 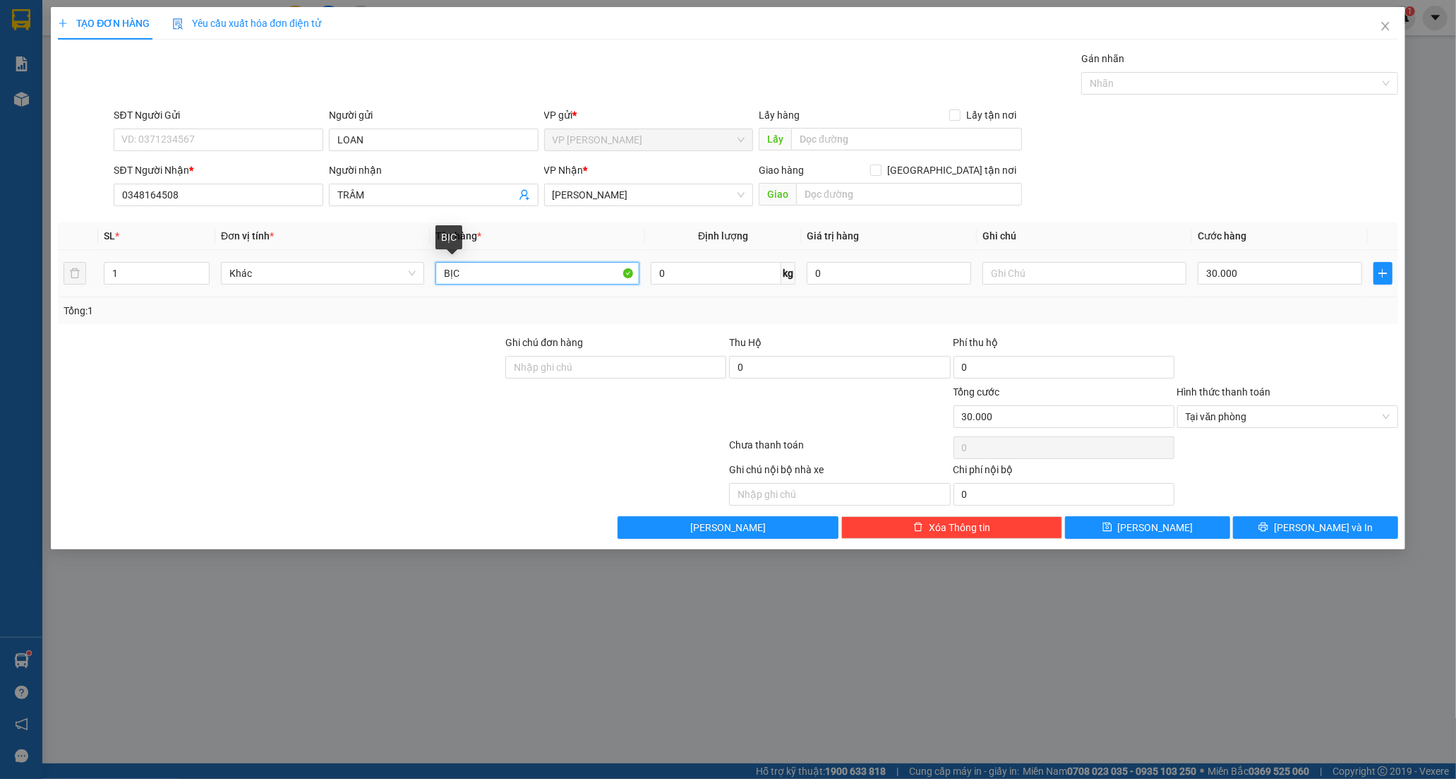 I want to click on span: down, so click(x=202, y=279).